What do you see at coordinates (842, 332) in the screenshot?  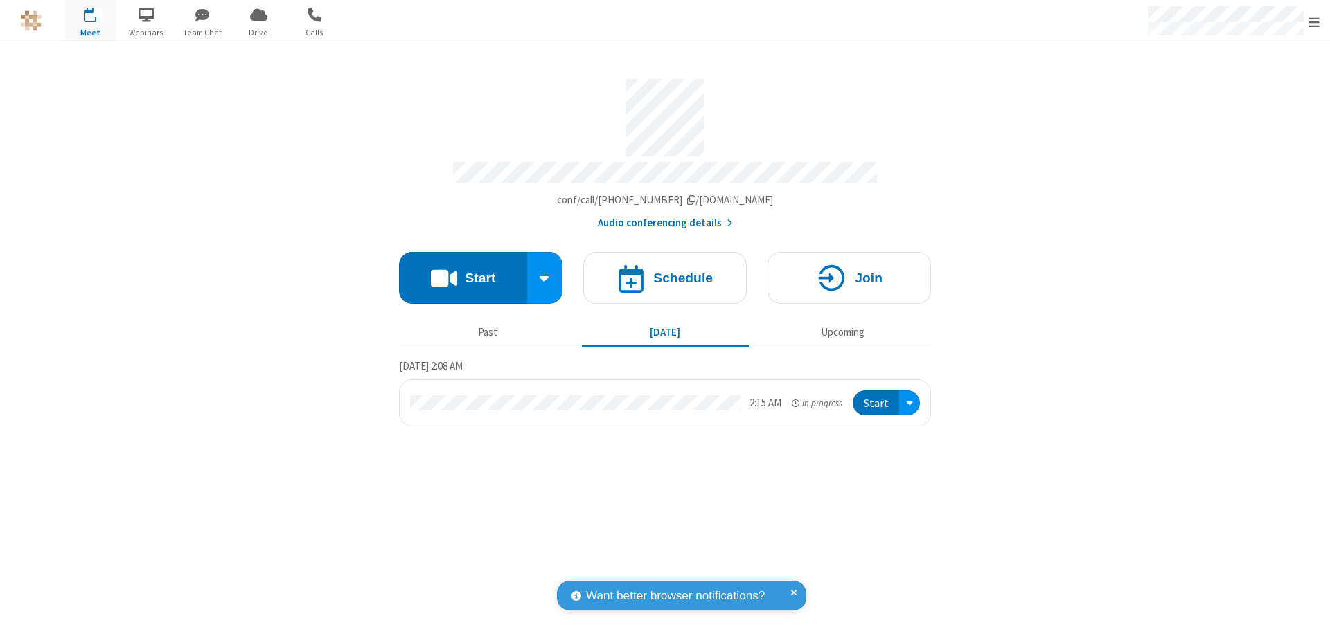 I see `button: Upcoming` at bounding box center [842, 332].